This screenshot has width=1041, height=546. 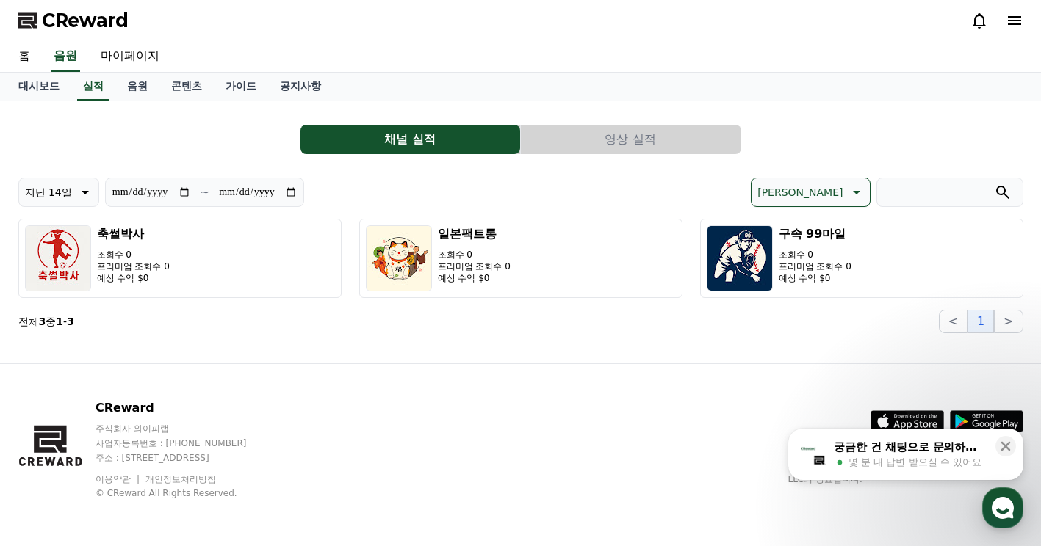 What do you see at coordinates (241, 87) in the screenshot?
I see `a: 가이드` at bounding box center [241, 87].